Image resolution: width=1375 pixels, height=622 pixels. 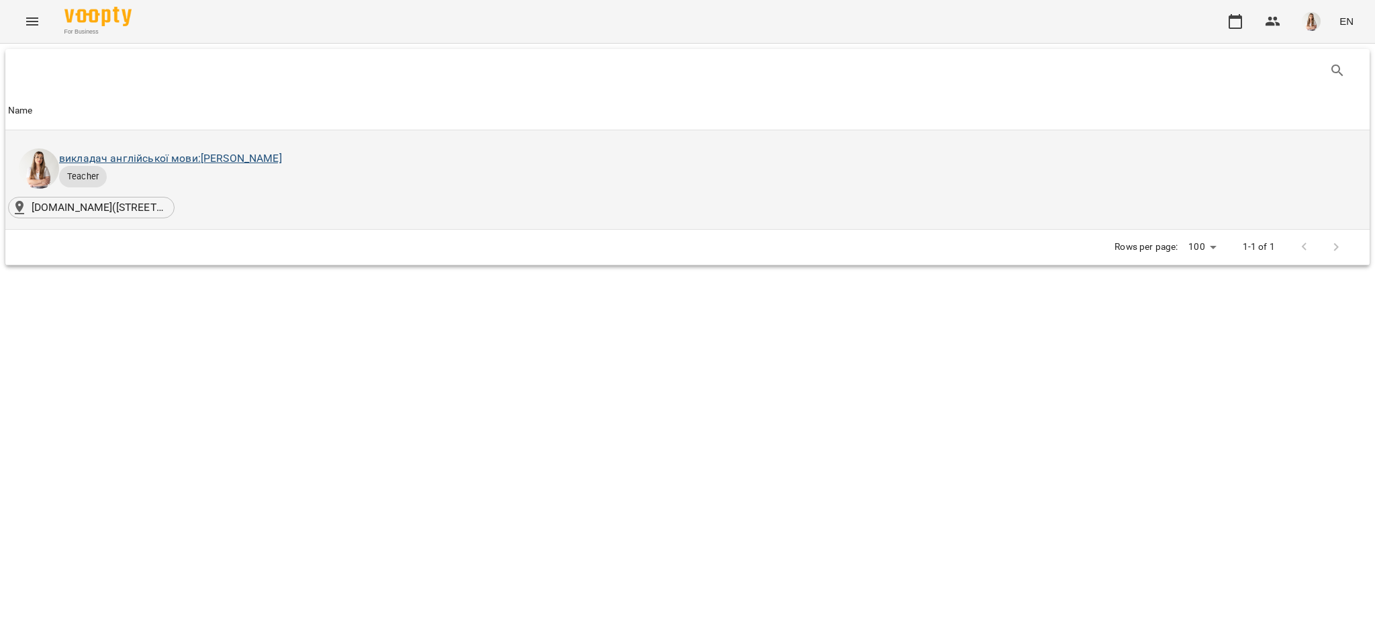 What do you see at coordinates (39, 169) in the screenshot?
I see `img: Михно Віта Олександрівна` at bounding box center [39, 169].